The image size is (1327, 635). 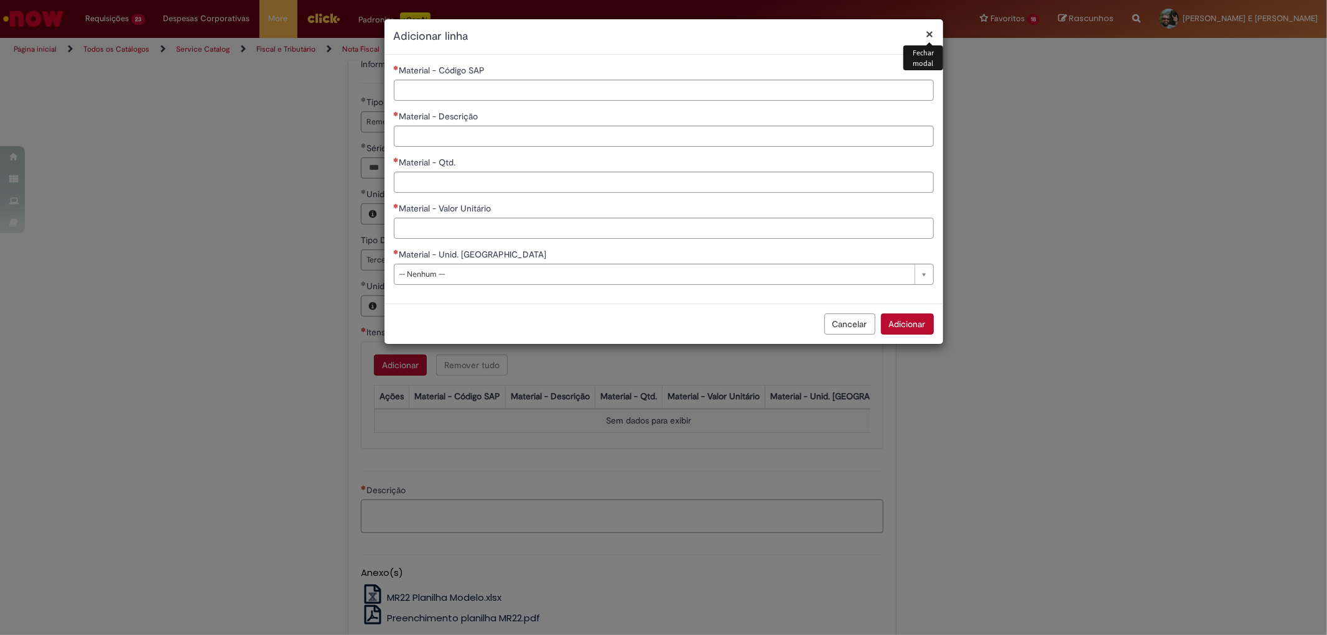 I want to click on span: Material - Descrição, so click(x=440, y=116).